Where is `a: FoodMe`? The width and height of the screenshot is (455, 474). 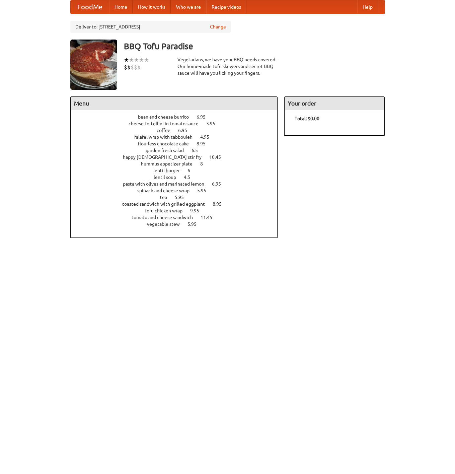 a: FoodMe is located at coordinates (90, 7).